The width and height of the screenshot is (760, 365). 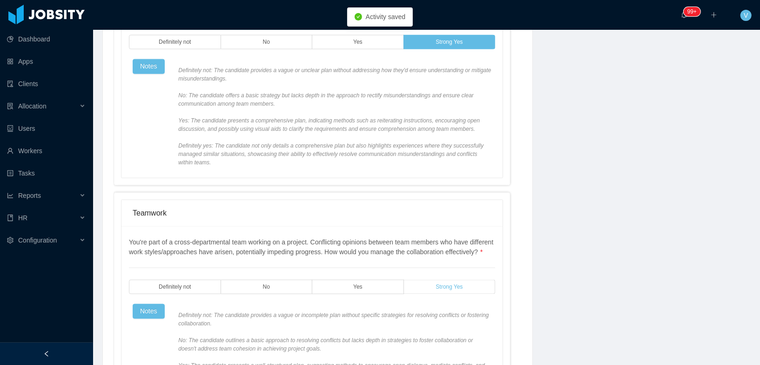 I want to click on i: icon: solution, so click(x=10, y=106).